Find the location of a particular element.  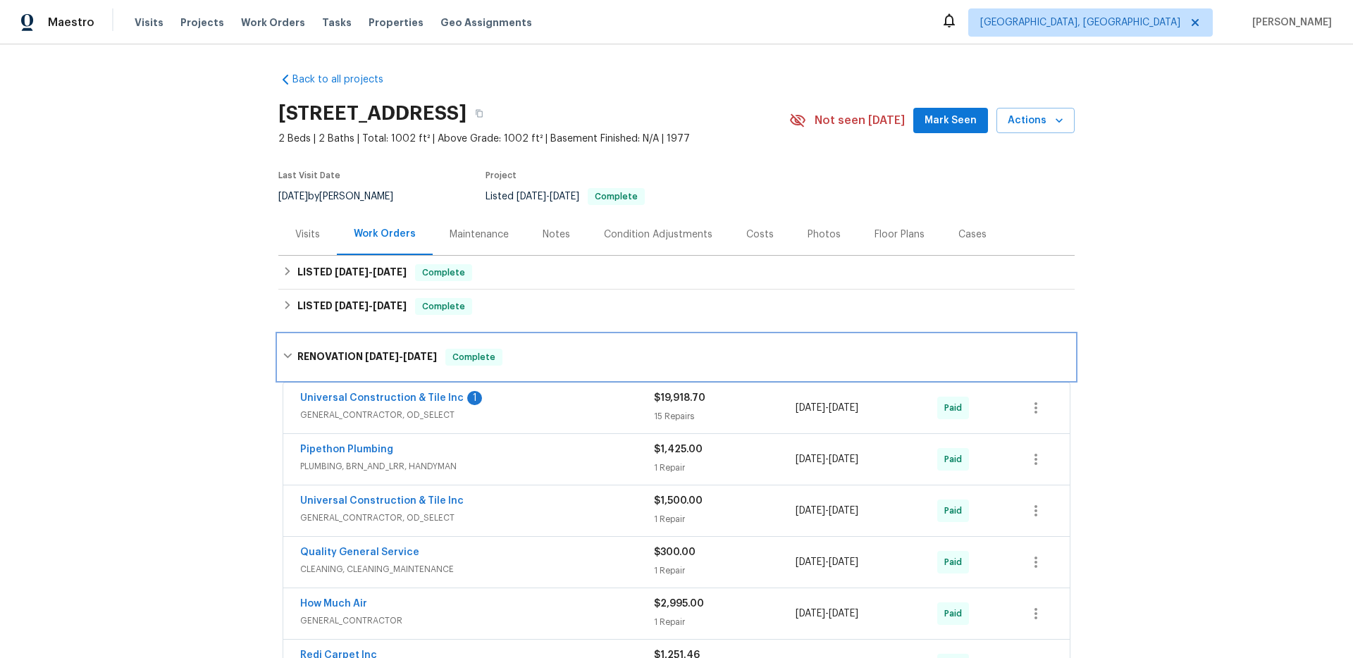

span: Maestro is located at coordinates (71, 23).